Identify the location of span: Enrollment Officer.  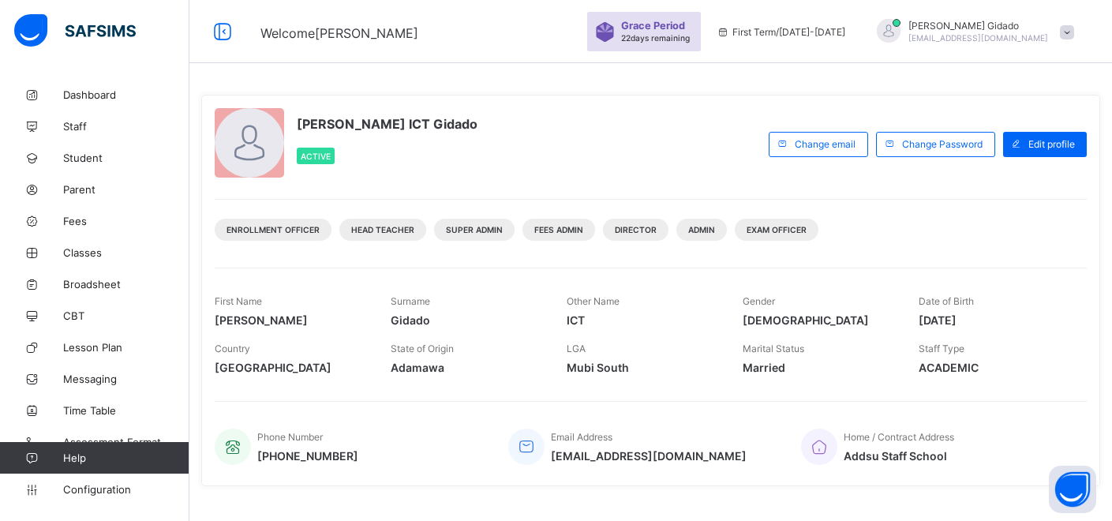
(273, 230).